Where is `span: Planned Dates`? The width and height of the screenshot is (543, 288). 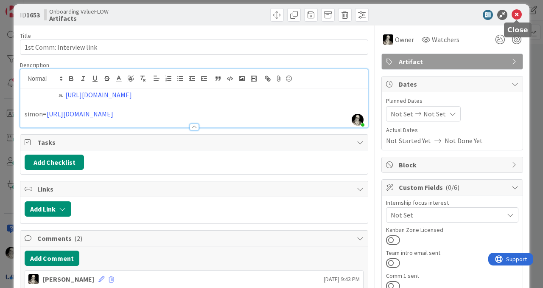 span: Planned Dates is located at coordinates (453, 101).